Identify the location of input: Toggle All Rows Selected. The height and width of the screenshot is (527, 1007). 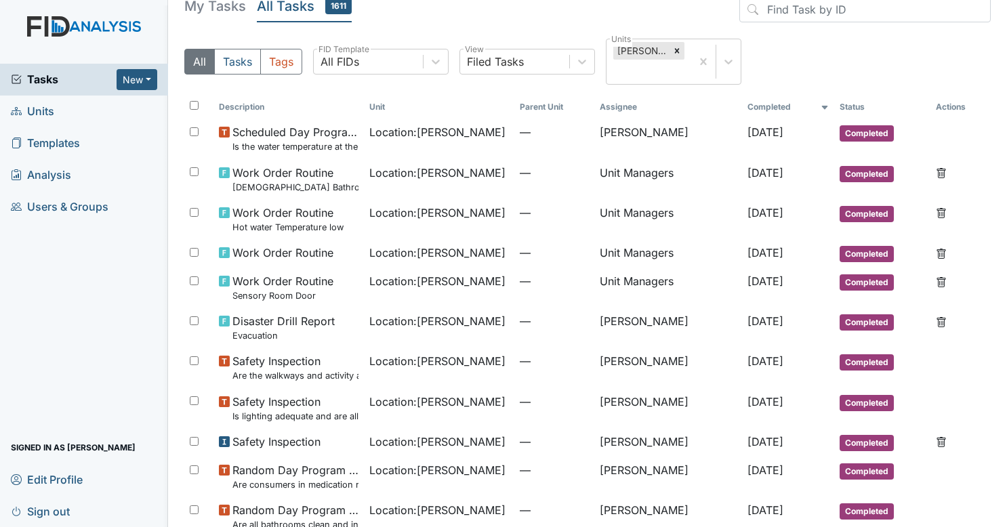
(194, 105).